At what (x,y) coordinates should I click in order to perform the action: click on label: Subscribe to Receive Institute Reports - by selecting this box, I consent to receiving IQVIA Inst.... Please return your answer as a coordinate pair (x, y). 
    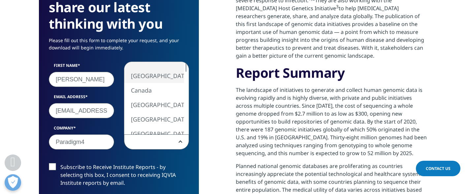
    Looking at the image, I should click on (119, 177).